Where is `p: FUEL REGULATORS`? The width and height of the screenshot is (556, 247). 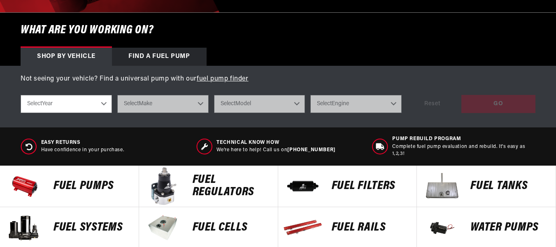 p: FUEL REGULATORS is located at coordinates (231, 186).